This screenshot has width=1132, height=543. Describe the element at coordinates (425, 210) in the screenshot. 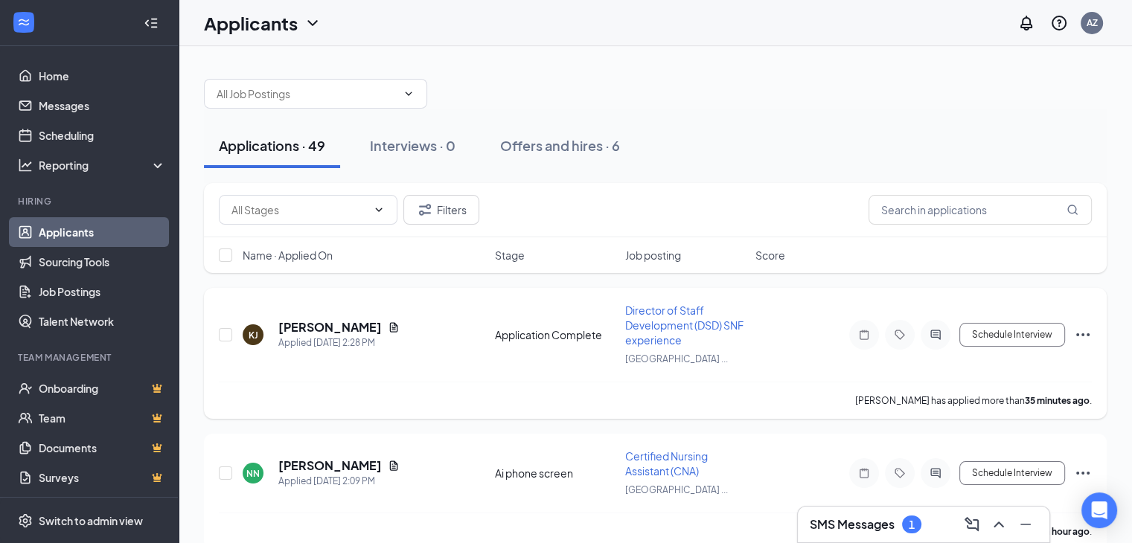

I see `svg: Filter` at that location.